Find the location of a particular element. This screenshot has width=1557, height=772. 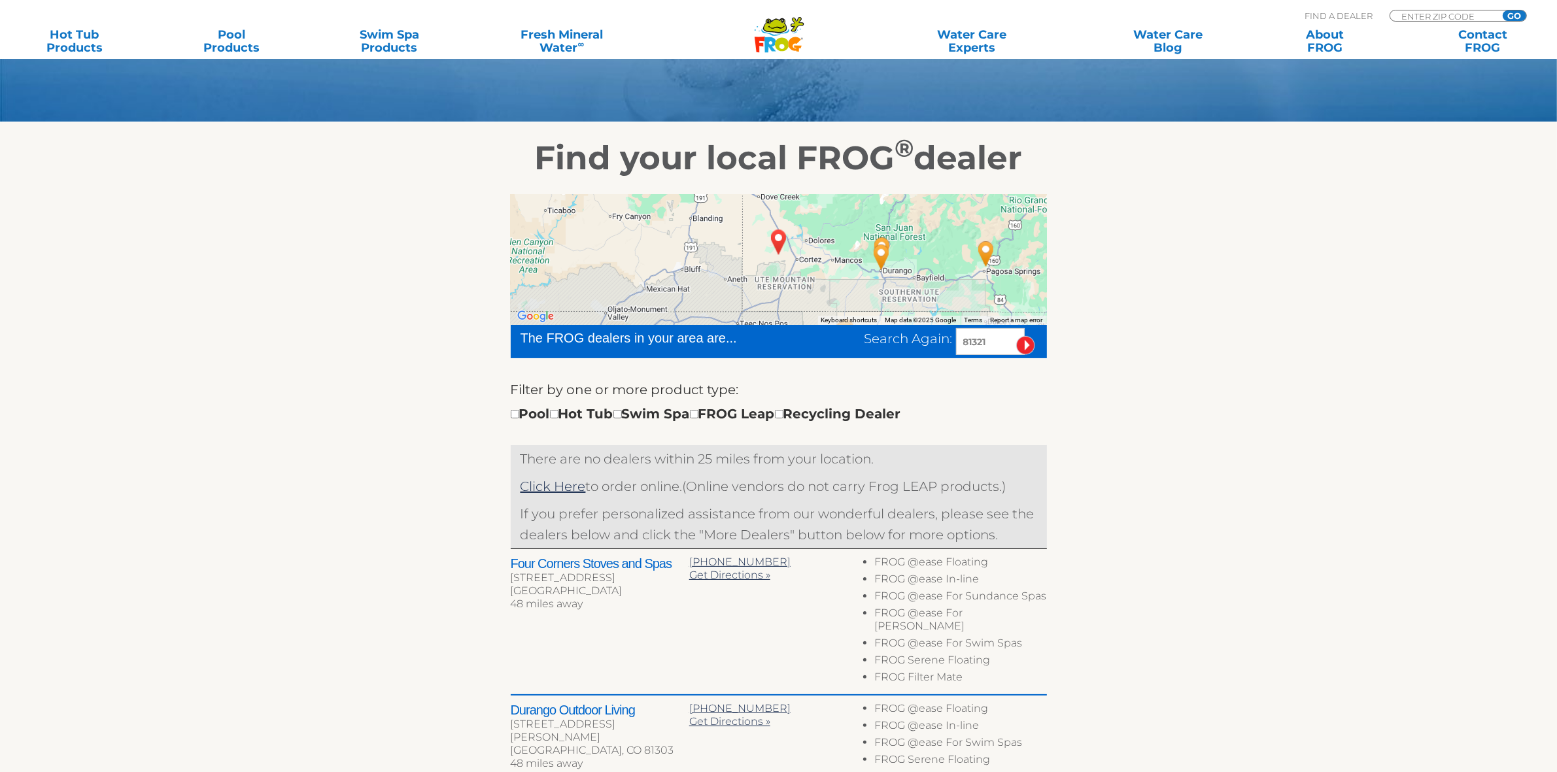

input: Zip Code Form is located at coordinates (1443, 16).